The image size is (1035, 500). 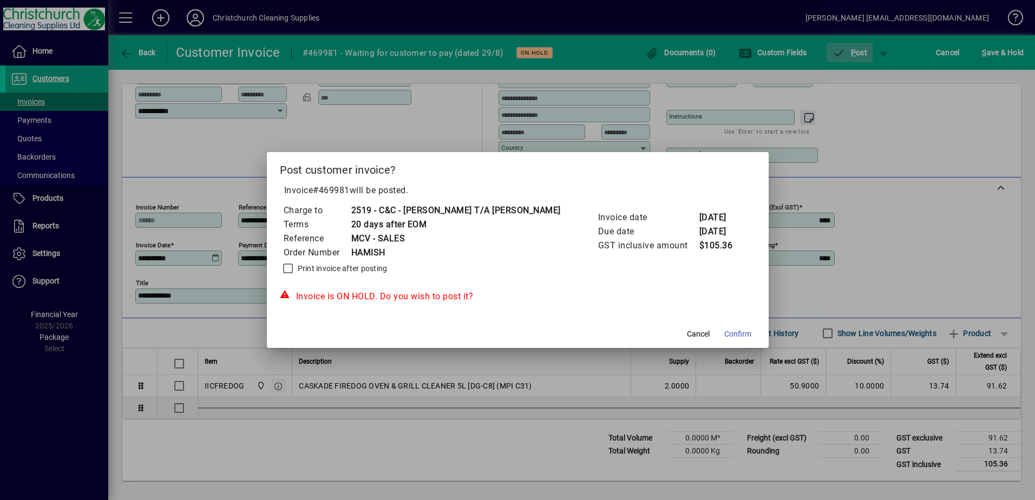 I want to click on label: Print invoice after posting, so click(x=342, y=268).